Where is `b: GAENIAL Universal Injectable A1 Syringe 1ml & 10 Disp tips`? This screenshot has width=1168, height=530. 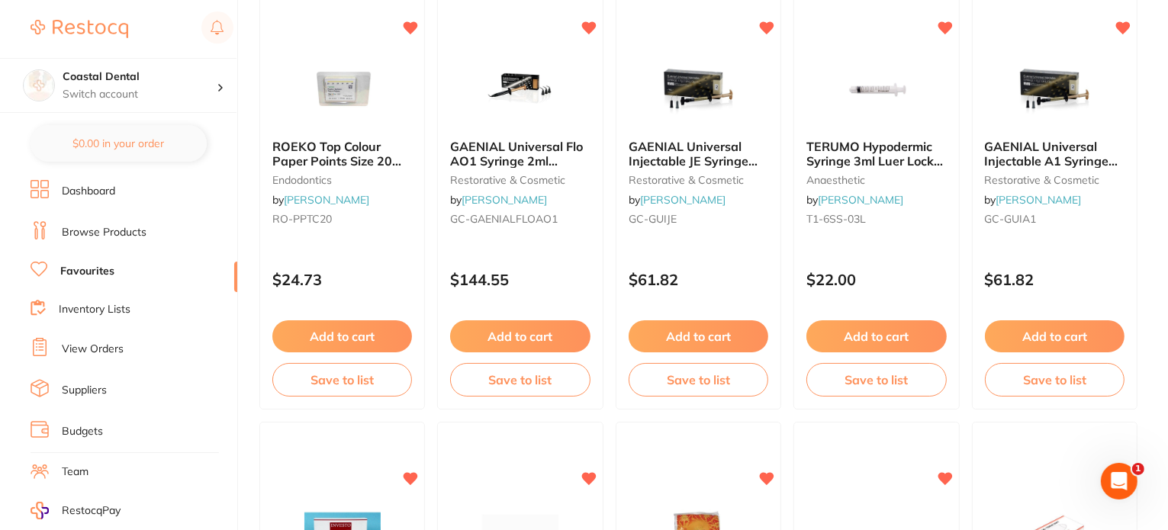
b: GAENIAL Universal Injectable A1 Syringe 1ml & 10 Disp tips is located at coordinates (1054, 153).